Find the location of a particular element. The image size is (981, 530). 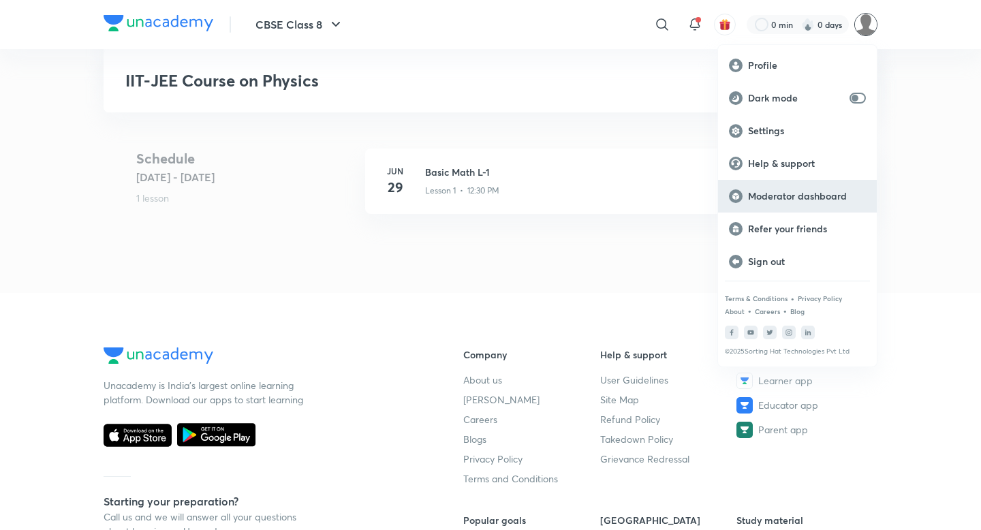

p: Settings is located at coordinates (807, 131).